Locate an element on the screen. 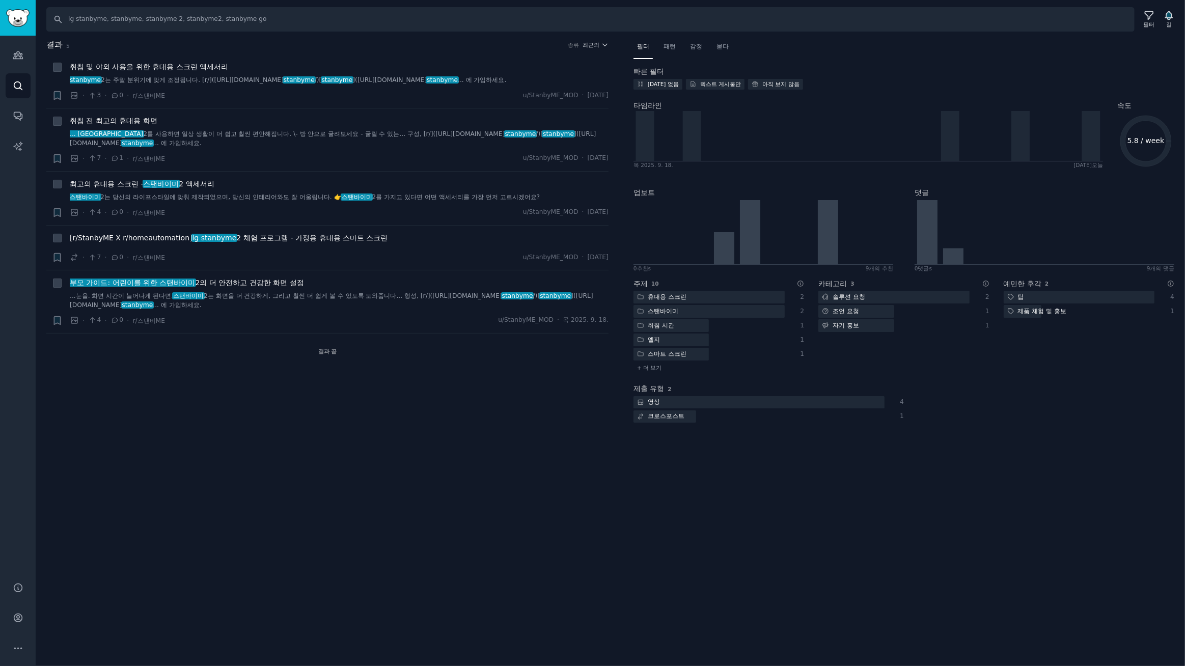 The width and height of the screenshot is (1185, 666). font: 5 is located at coordinates (68, 46).